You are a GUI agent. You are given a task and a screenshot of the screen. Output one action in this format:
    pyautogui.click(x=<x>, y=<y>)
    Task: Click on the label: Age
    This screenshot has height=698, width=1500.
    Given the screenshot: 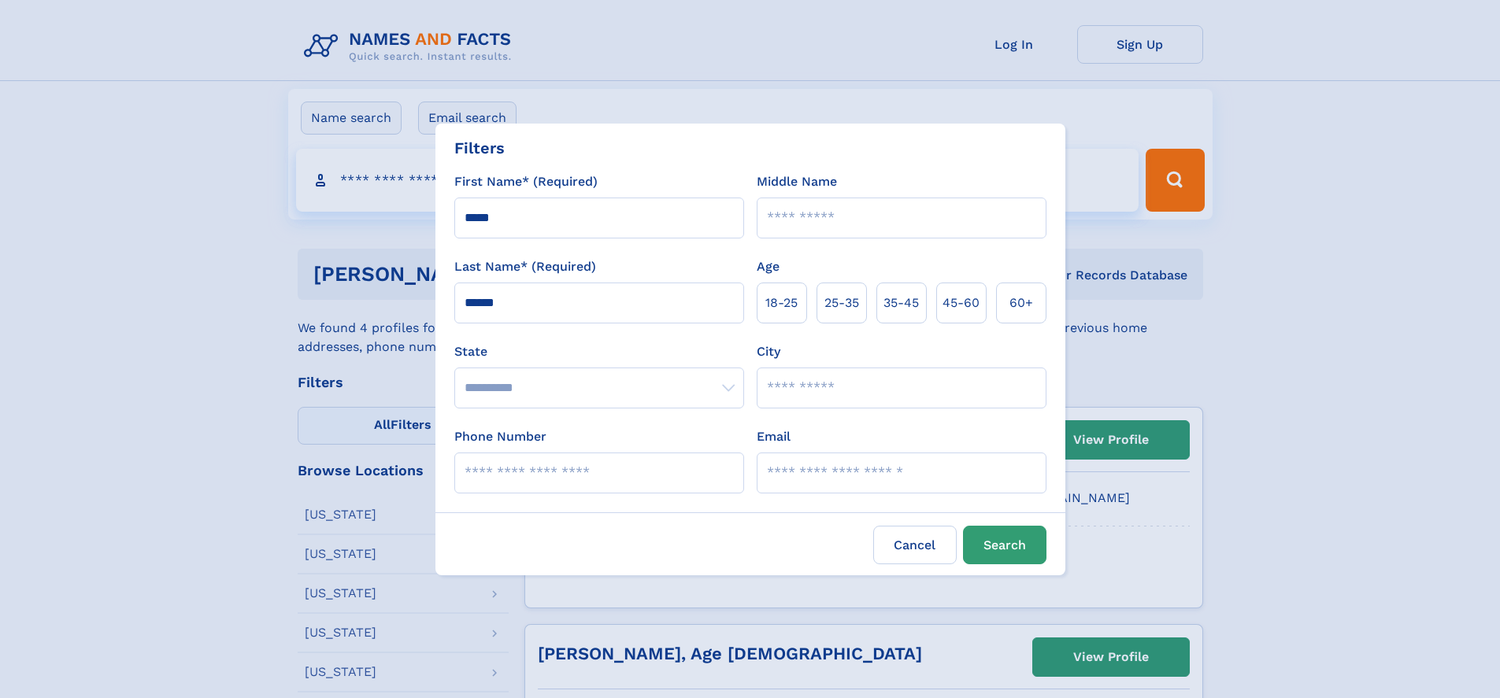 What is the action you would take?
    pyautogui.click(x=768, y=267)
    